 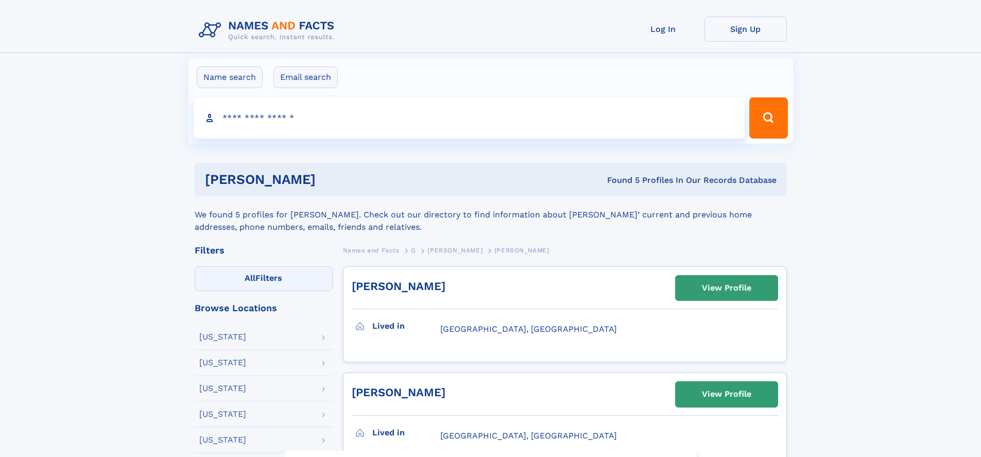 What do you see at coordinates (619, 180) in the screenshot?
I see `div: Found 5 Profiles In Our Records Database` at bounding box center [619, 180].